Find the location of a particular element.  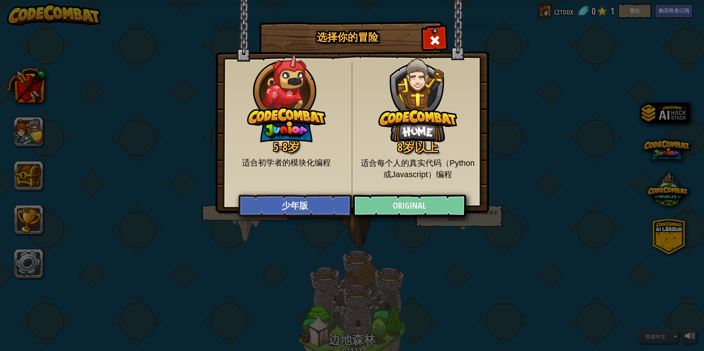

div: Close modal is located at coordinates (434, 39).